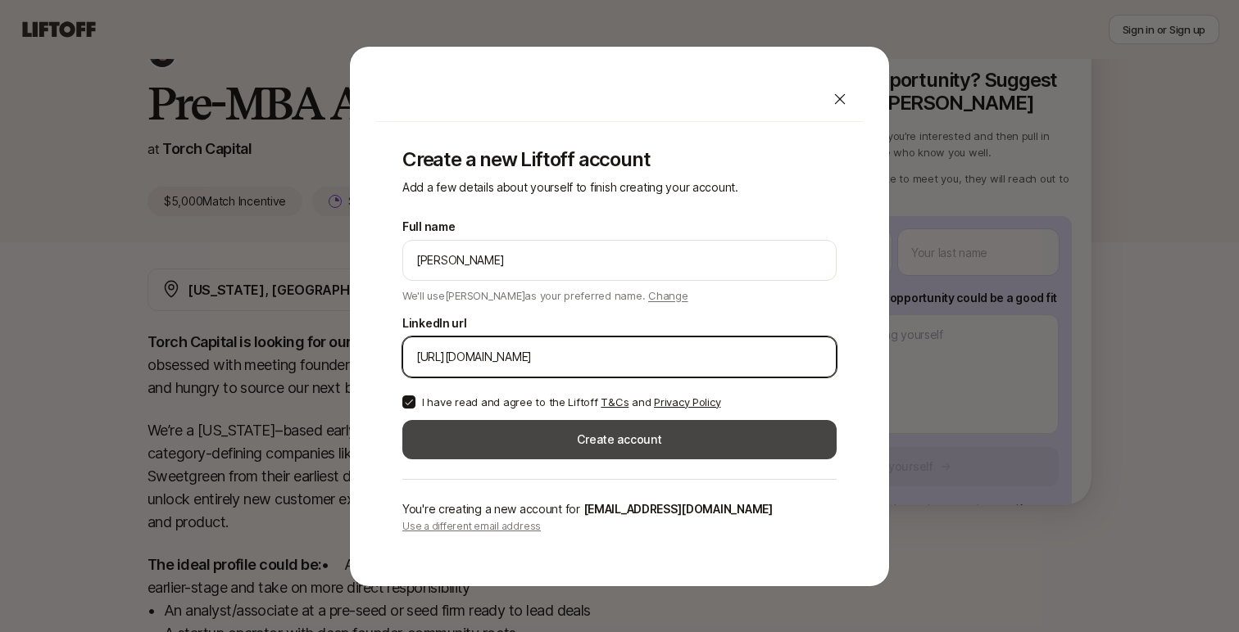 The width and height of the screenshot is (1239, 632). I want to click on p: You're creating a new account for, so click(619, 510).